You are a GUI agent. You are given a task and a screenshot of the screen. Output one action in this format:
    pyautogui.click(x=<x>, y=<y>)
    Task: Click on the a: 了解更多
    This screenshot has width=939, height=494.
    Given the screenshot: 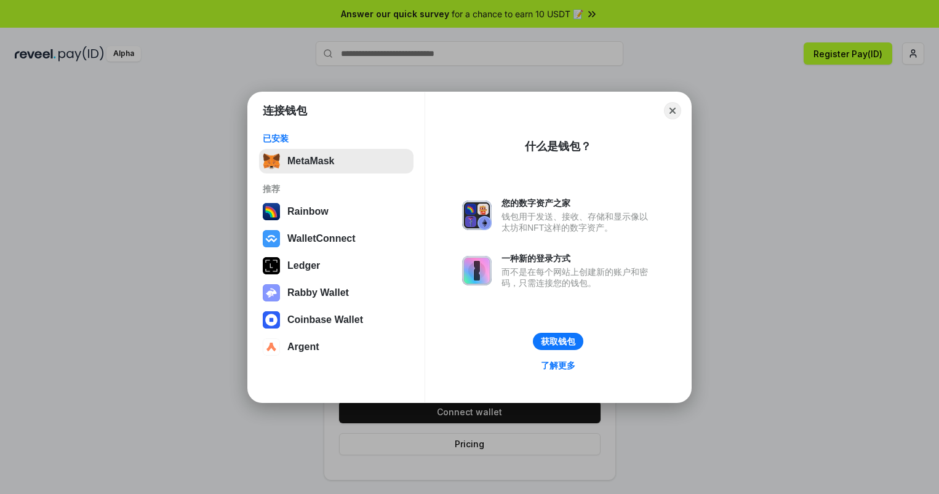 What is the action you would take?
    pyautogui.click(x=558, y=366)
    